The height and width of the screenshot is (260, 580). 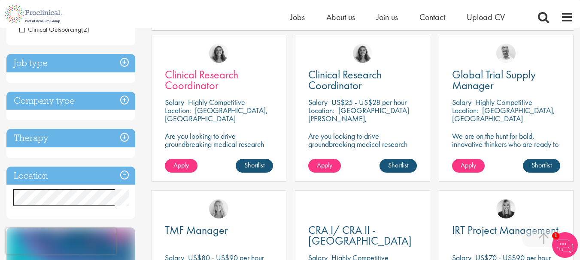 What do you see at coordinates (387, 17) in the screenshot?
I see `span: Join us` at bounding box center [387, 17].